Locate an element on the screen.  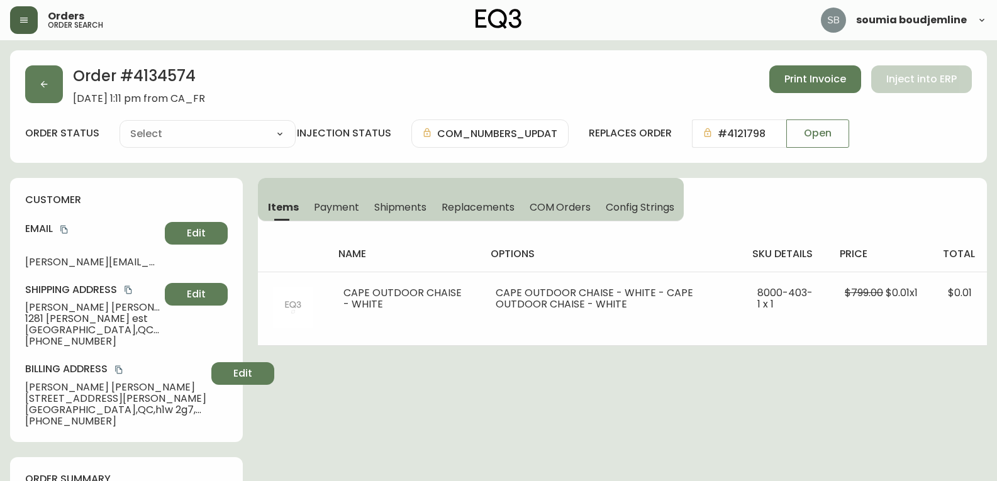
h4: Billing Address is located at coordinates (116, 369).